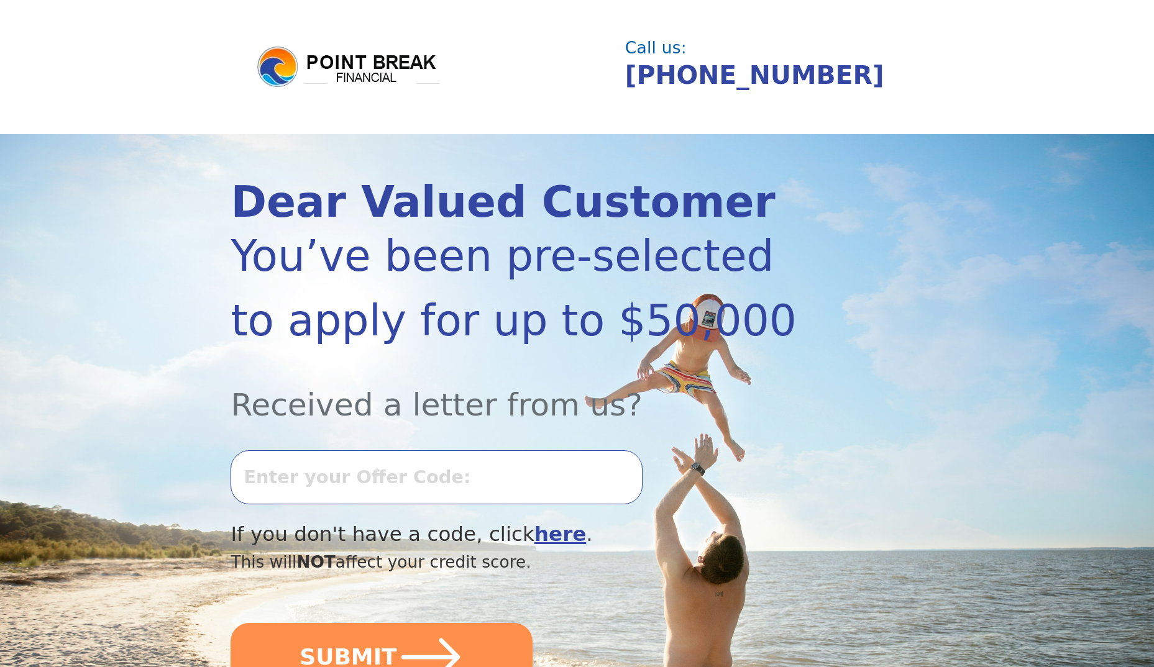  I want to click on div: You’ve been pre-selected to apply for up to $50,000, so click(524, 288).